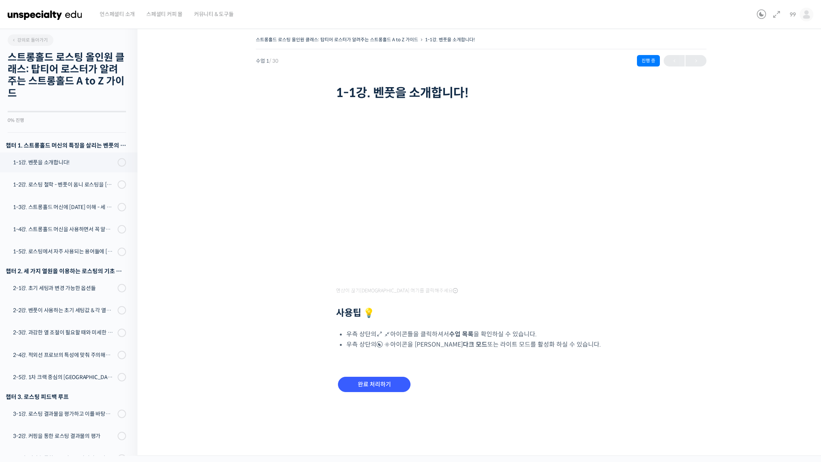 The width and height of the screenshot is (821, 462). What do you see at coordinates (64, 162) in the screenshot?
I see `div: 1-1강. 벤풋을 소개합니다!` at bounding box center [64, 162].